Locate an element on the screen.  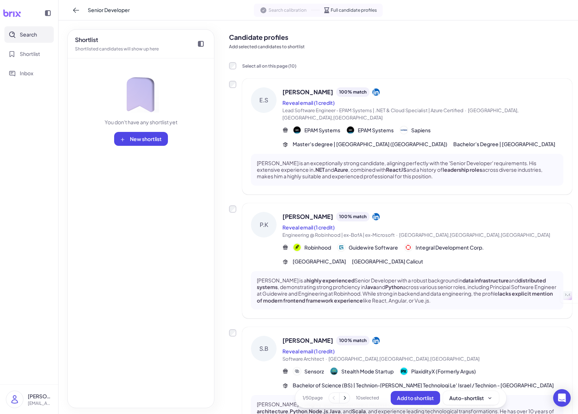
div: E.S is located at coordinates (264, 100).